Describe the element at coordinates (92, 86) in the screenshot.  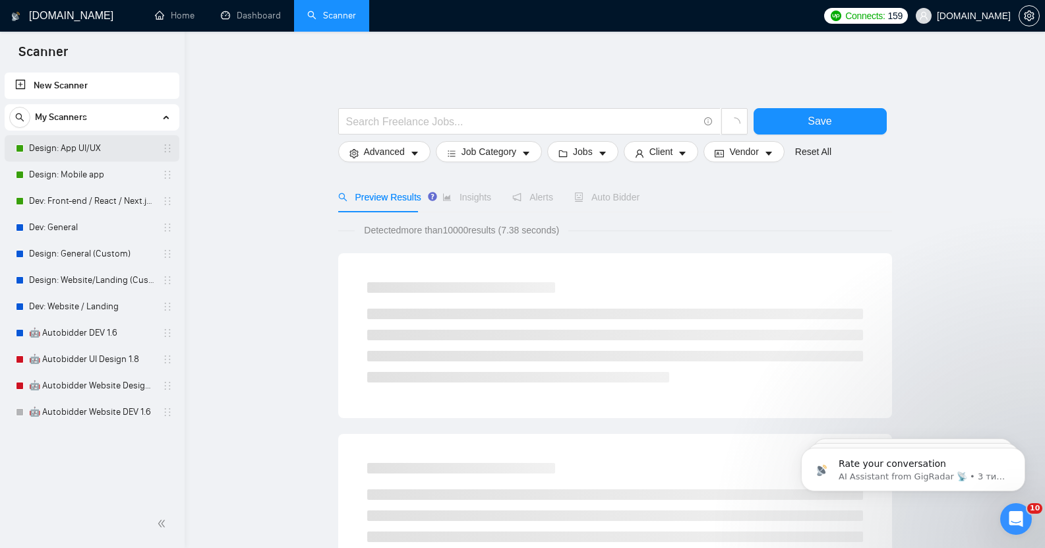
I see `li: New Scanner` at that location.